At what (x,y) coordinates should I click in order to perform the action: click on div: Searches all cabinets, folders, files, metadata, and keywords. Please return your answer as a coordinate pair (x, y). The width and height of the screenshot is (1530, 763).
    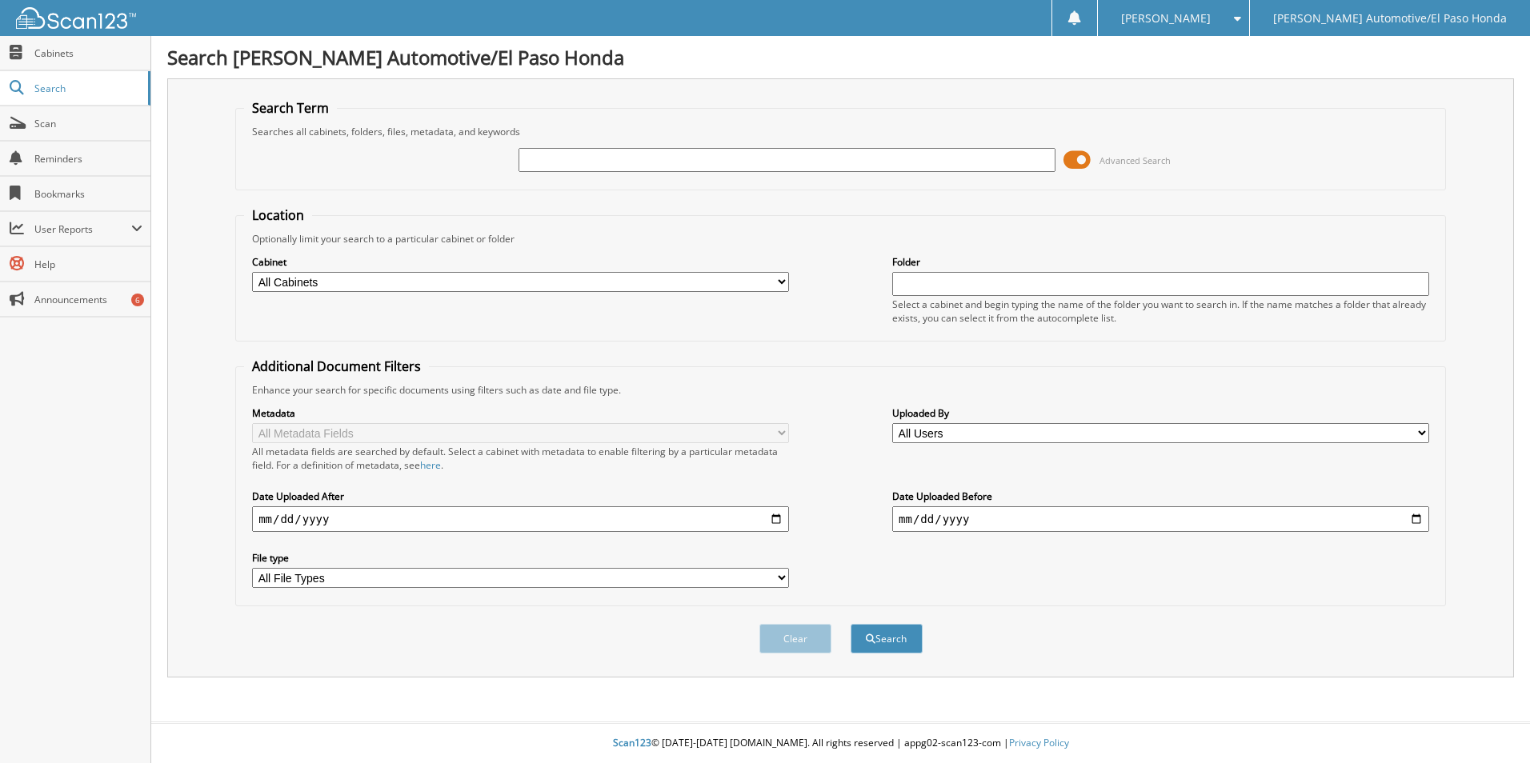
    Looking at the image, I should click on (840, 131).